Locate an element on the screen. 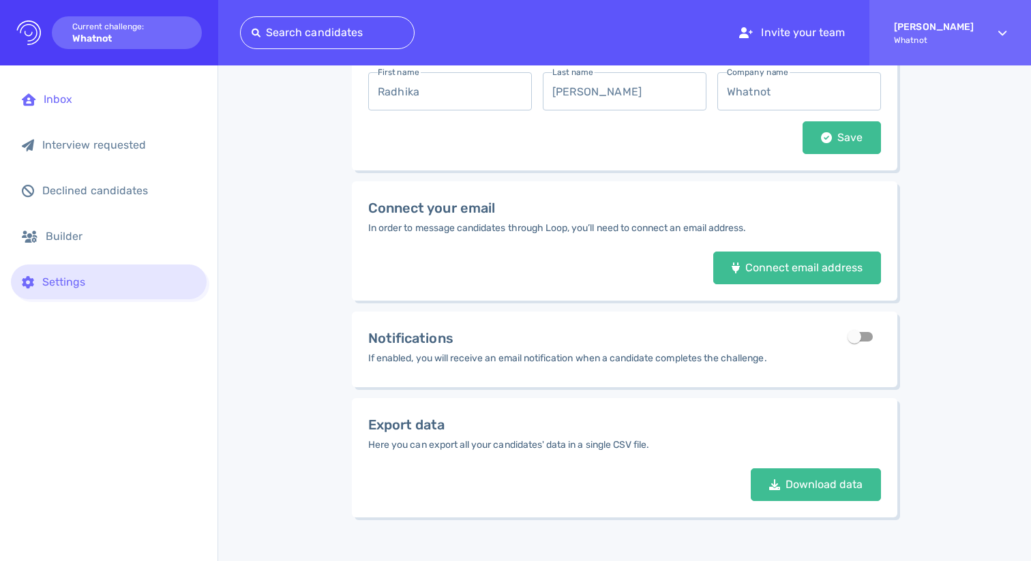 The width and height of the screenshot is (1031, 561). button: Connect email address is located at coordinates (797, 268).